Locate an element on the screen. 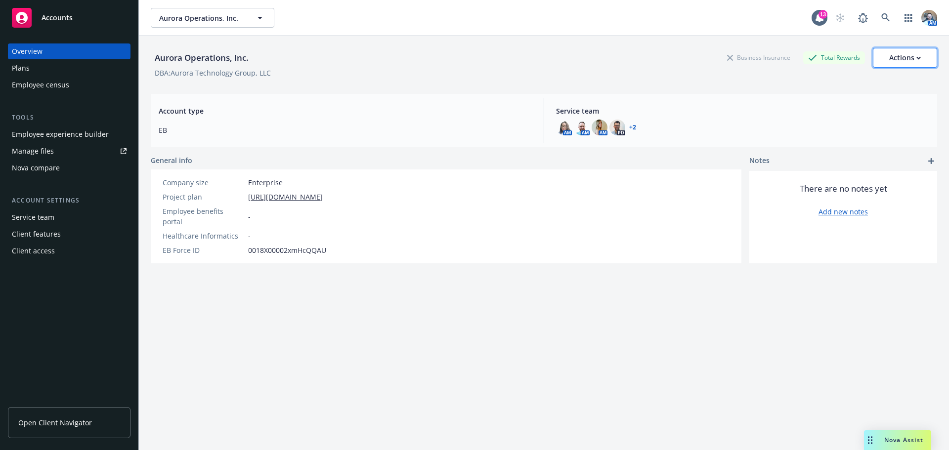 The image size is (949, 450). a: Switch app is located at coordinates (908, 18).